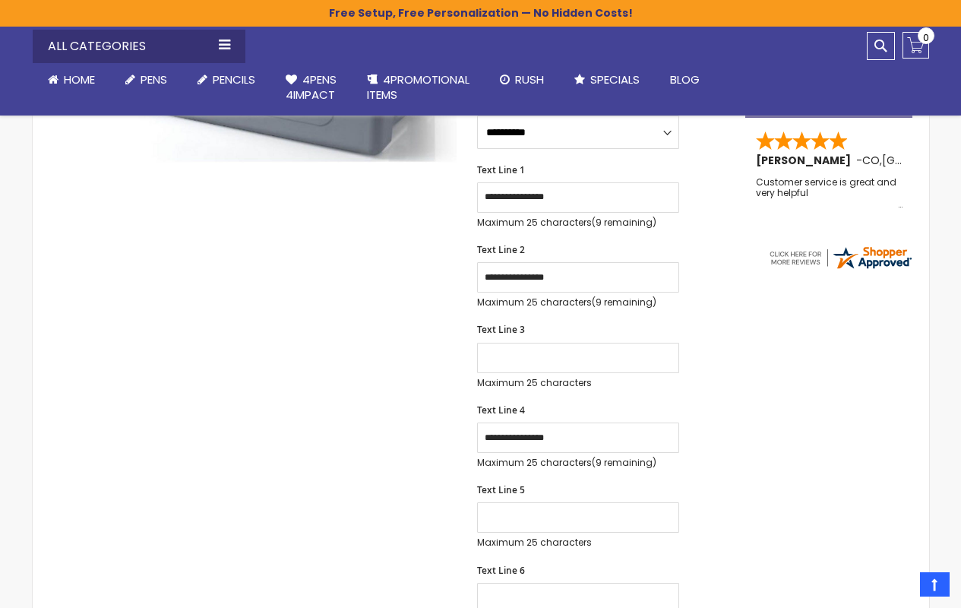  Describe the element at coordinates (685, 79) in the screenshot. I see `span: Blog` at that location.